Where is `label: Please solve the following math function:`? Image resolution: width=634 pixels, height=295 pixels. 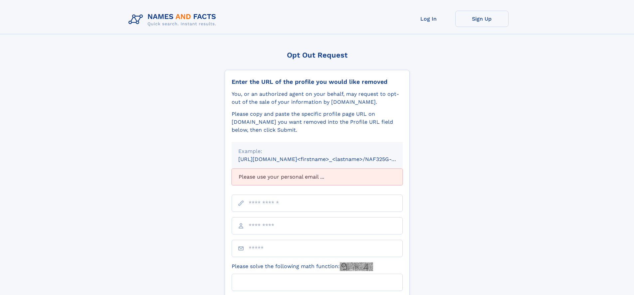 label: Please solve the following math function: is located at coordinates (302, 267).